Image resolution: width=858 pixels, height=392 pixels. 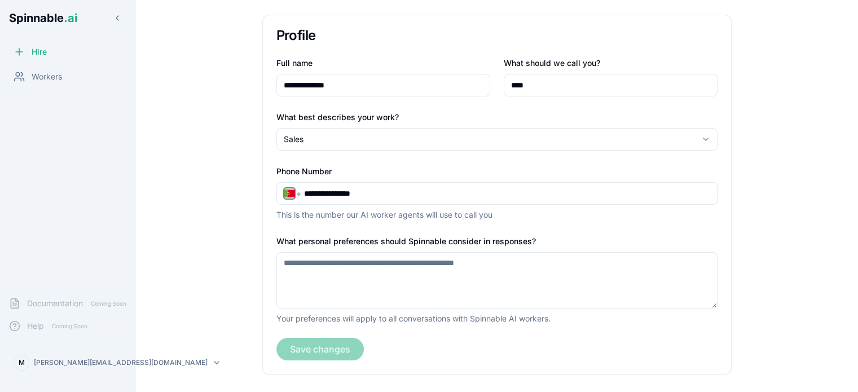 What do you see at coordinates (47, 77) in the screenshot?
I see `span: Workers` at bounding box center [47, 77].